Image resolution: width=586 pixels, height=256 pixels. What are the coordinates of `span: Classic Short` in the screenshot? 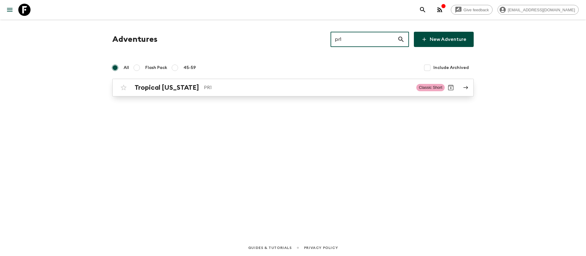 It's located at (430, 88).